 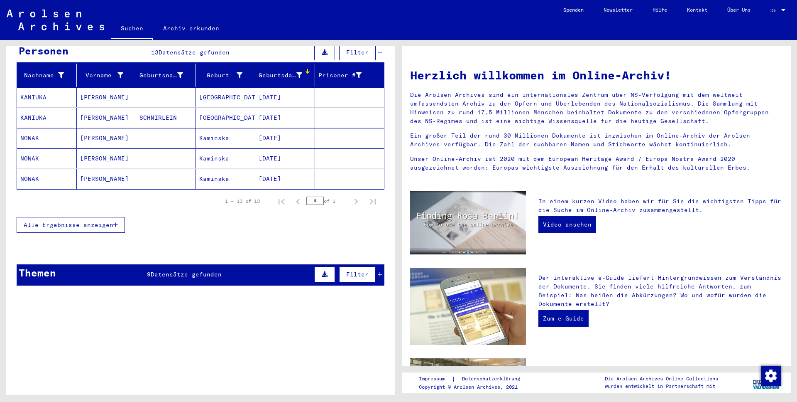 I want to click on span: Alle Ergebnisse anzeigen, so click(x=69, y=225).